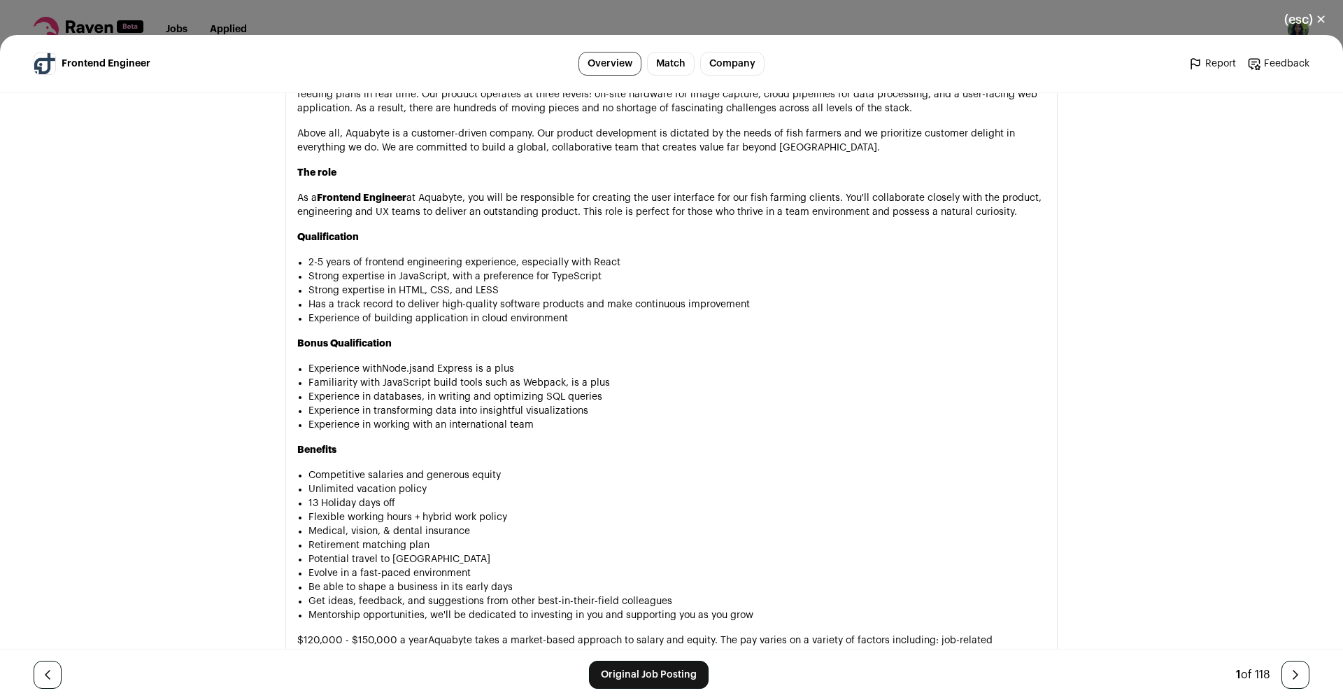  What do you see at coordinates (677, 397) in the screenshot?
I see `li: Experience in databases, in writing and optimizing SQL queries` at bounding box center [677, 397].